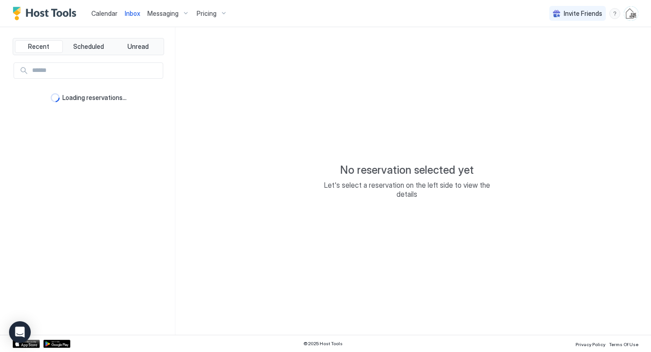  I want to click on a: Host Tools Logo, so click(47, 14).